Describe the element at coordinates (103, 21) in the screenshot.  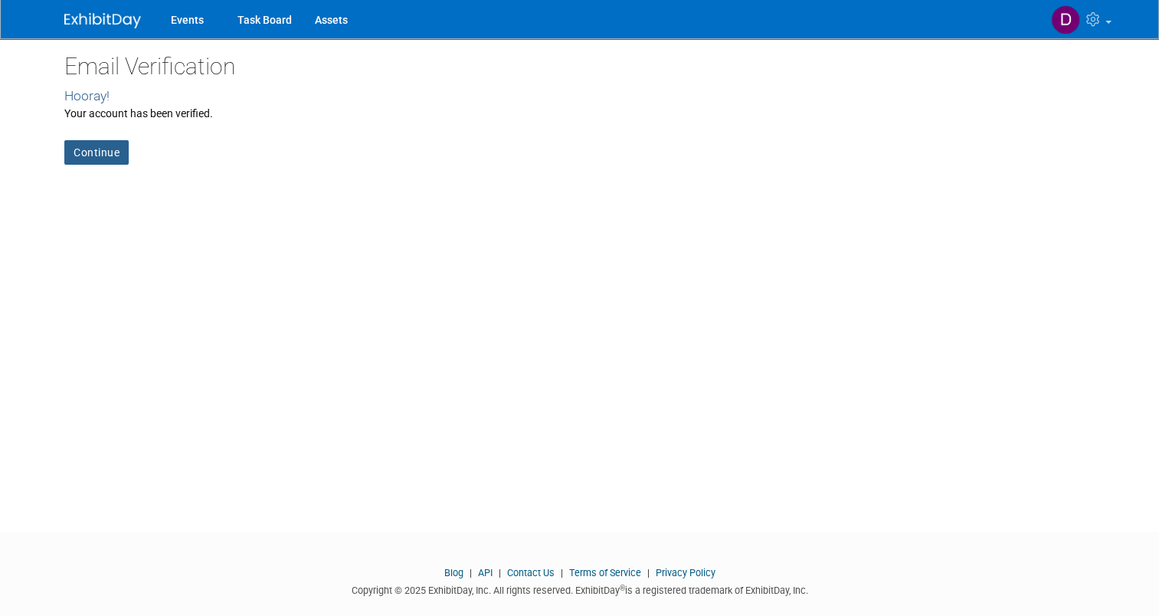
I see `img: ExhibitDay` at that location.